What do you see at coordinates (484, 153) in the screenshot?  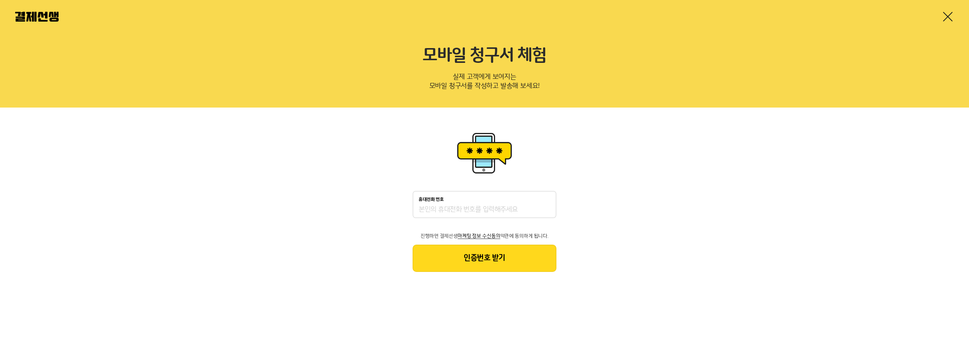 I see `img: 휴대폰인증 이미지` at bounding box center [484, 153].